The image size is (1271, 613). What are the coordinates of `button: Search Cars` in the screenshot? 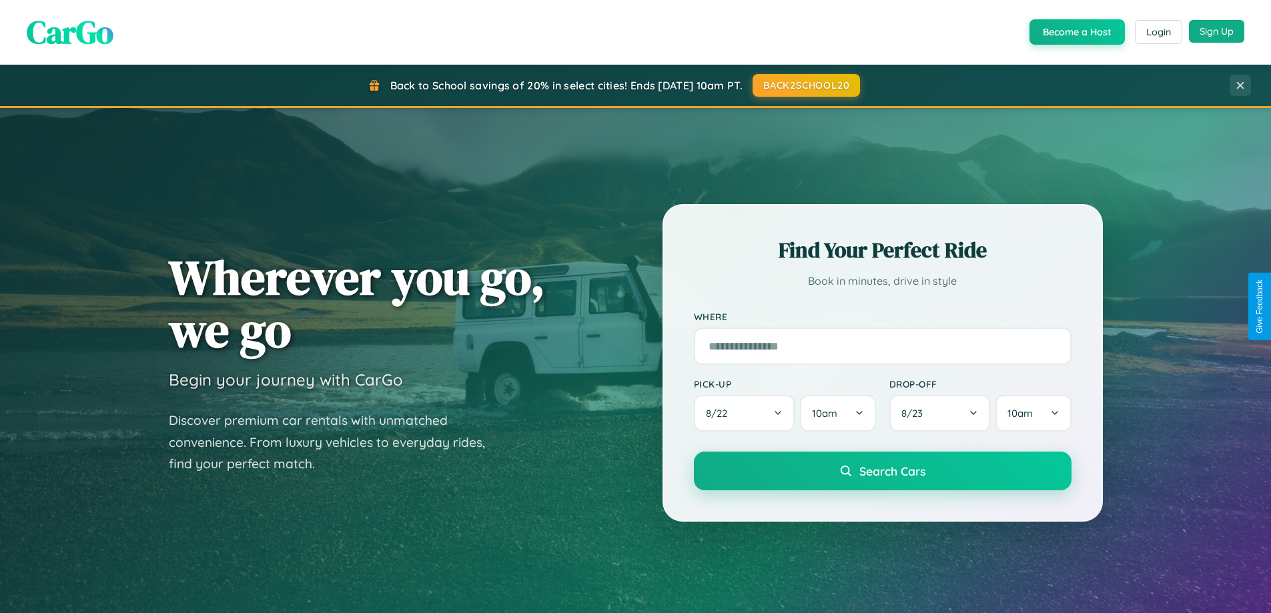 It's located at (883, 471).